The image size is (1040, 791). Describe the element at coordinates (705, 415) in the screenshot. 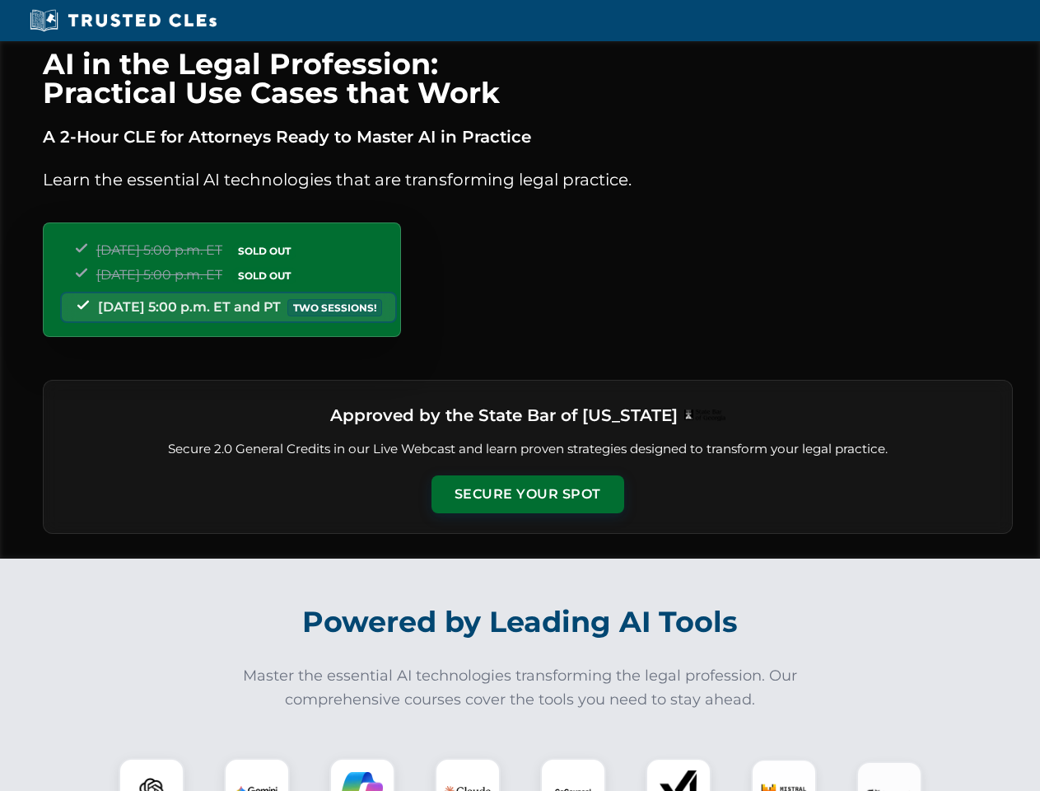

I see `img: Logo` at that location.